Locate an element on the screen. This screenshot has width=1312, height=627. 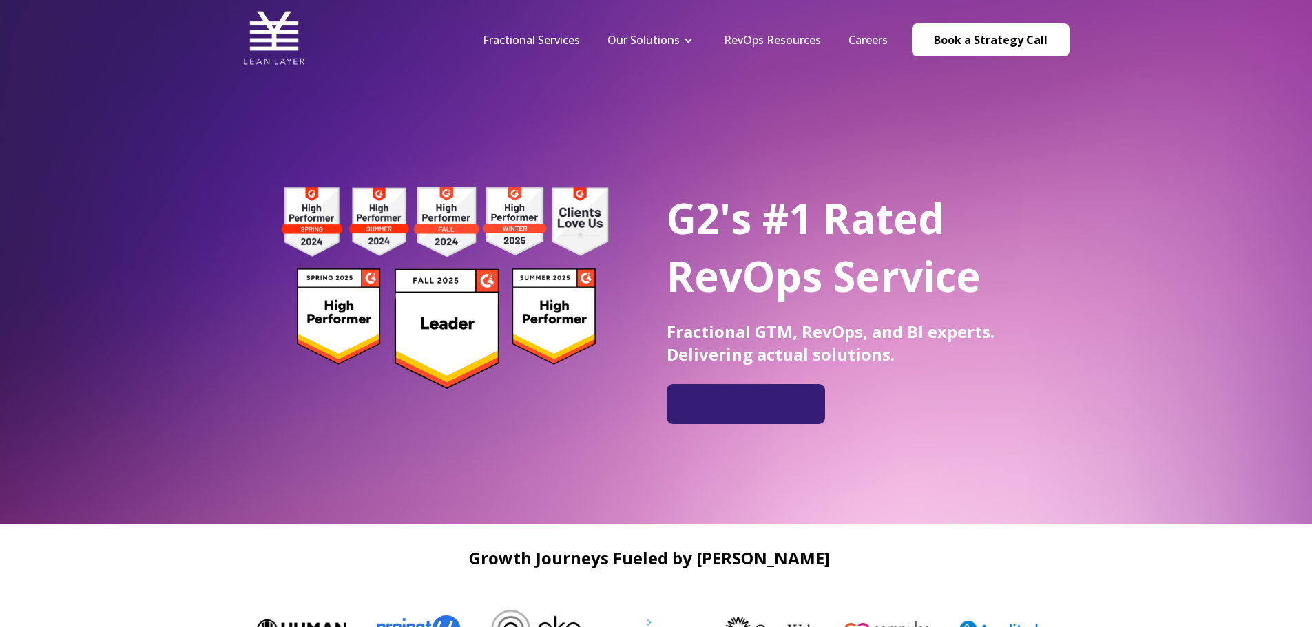
a: Careers is located at coordinates (868, 40).